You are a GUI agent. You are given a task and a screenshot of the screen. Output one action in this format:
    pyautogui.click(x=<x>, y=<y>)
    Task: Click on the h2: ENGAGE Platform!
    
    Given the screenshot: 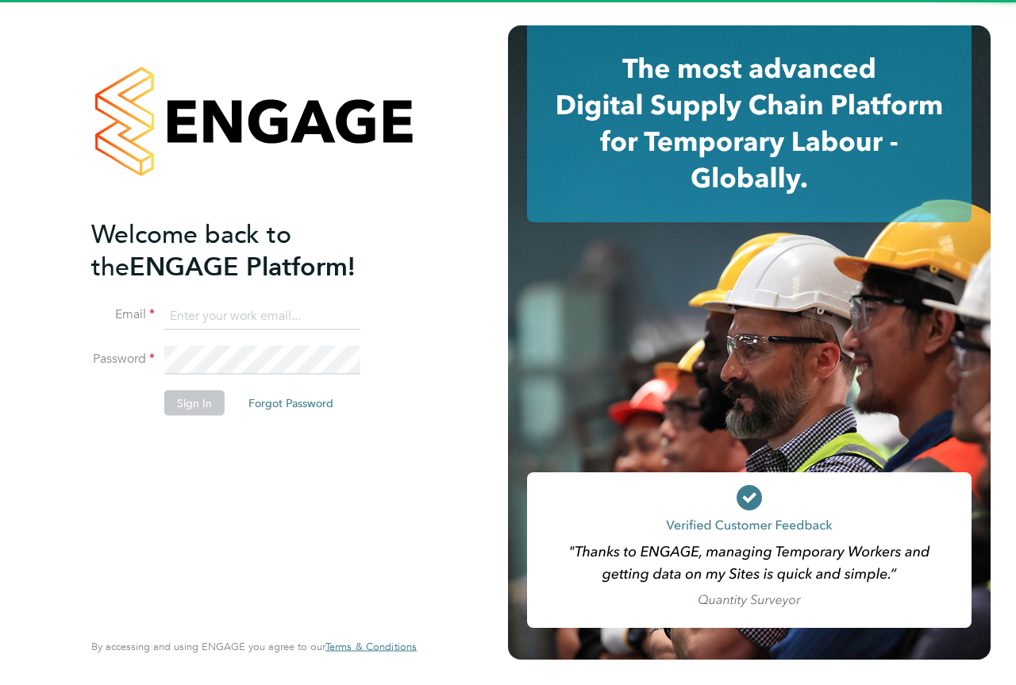 What is the action you would take?
    pyautogui.click(x=246, y=250)
    